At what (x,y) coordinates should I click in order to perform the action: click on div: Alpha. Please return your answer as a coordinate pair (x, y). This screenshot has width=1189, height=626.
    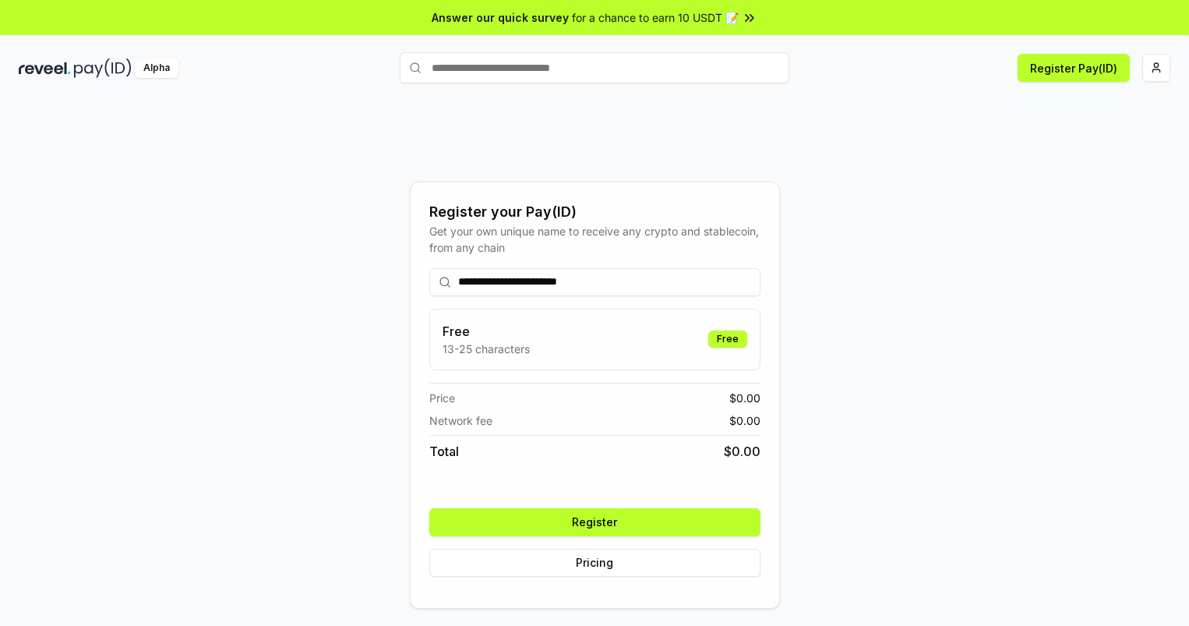
    Looking at the image, I should click on (157, 68).